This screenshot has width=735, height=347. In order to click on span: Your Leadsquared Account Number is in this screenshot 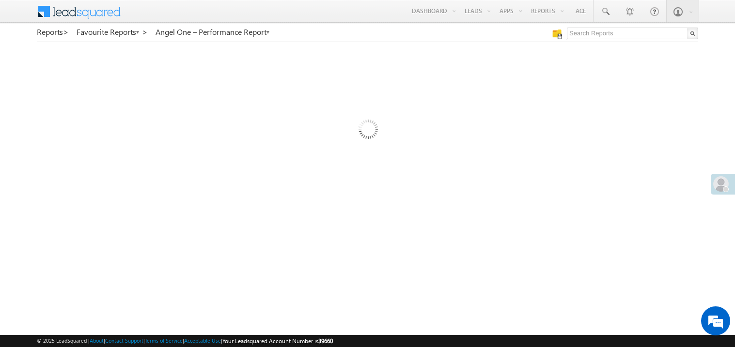, I will do `click(278, 341)`.